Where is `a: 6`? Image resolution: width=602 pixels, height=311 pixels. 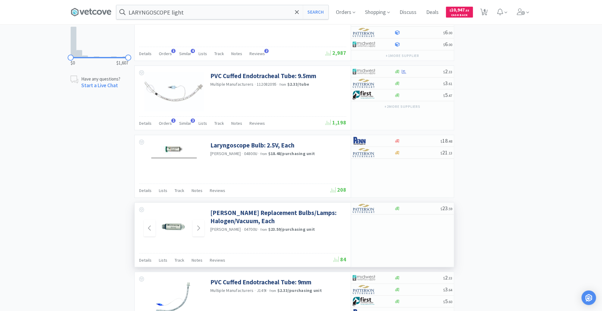 a: 6 is located at coordinates (484, 13).